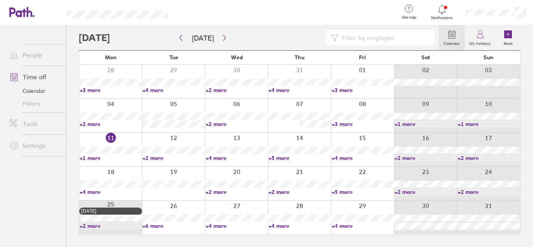  What do you see at coordinates (426, 57) in the screenshot?
I see `span: Sat` at bounding box center [426, 57].